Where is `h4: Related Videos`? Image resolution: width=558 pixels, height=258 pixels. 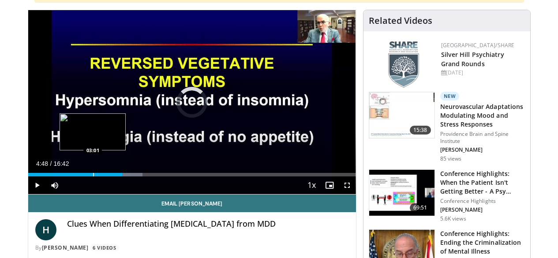 h4: Related Videos is located at coordinates (400, 21).